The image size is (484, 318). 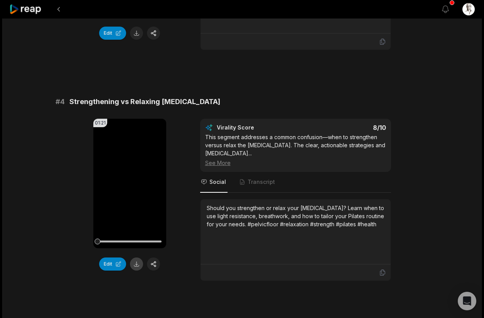 What do you see at coordinates (295, 163) in the screenshot?
I see `div: See More` at bounding box center [295, 163].